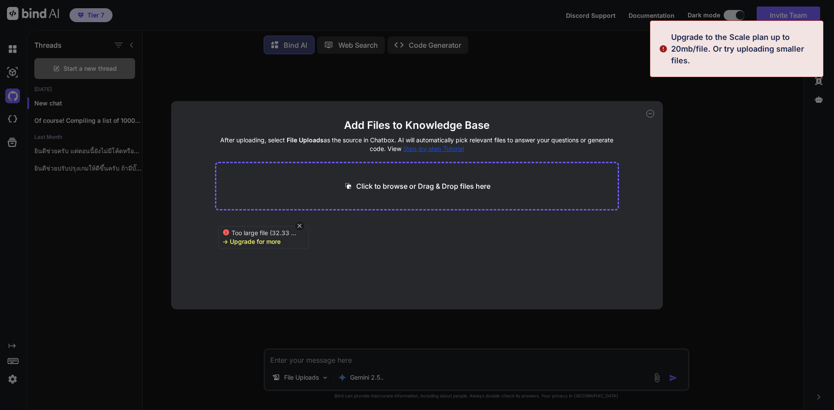  Describe the element at coordinates (663, 49) in the screenshot. I see `img: alert` at that location.